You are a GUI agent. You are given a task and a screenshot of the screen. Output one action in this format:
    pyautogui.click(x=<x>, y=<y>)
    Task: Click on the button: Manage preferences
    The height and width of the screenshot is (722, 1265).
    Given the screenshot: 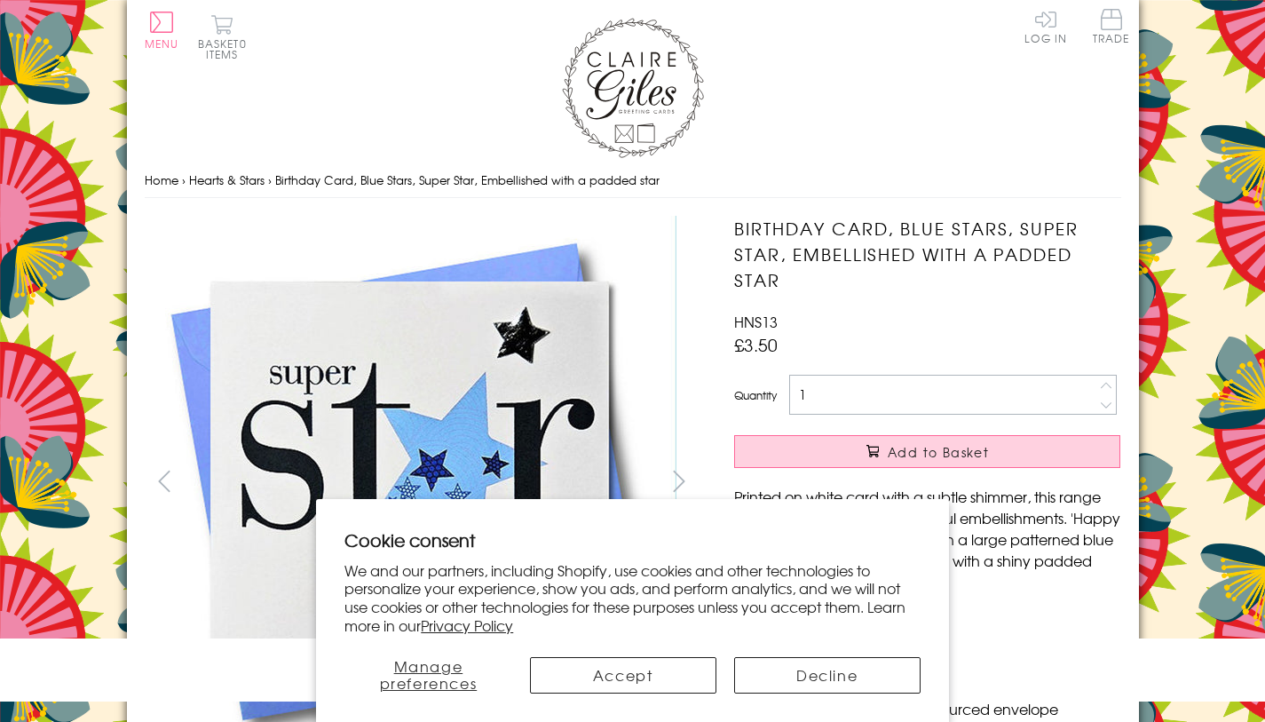 What is the action you would take?
    pyautogui.click(x=428, y=675)
    